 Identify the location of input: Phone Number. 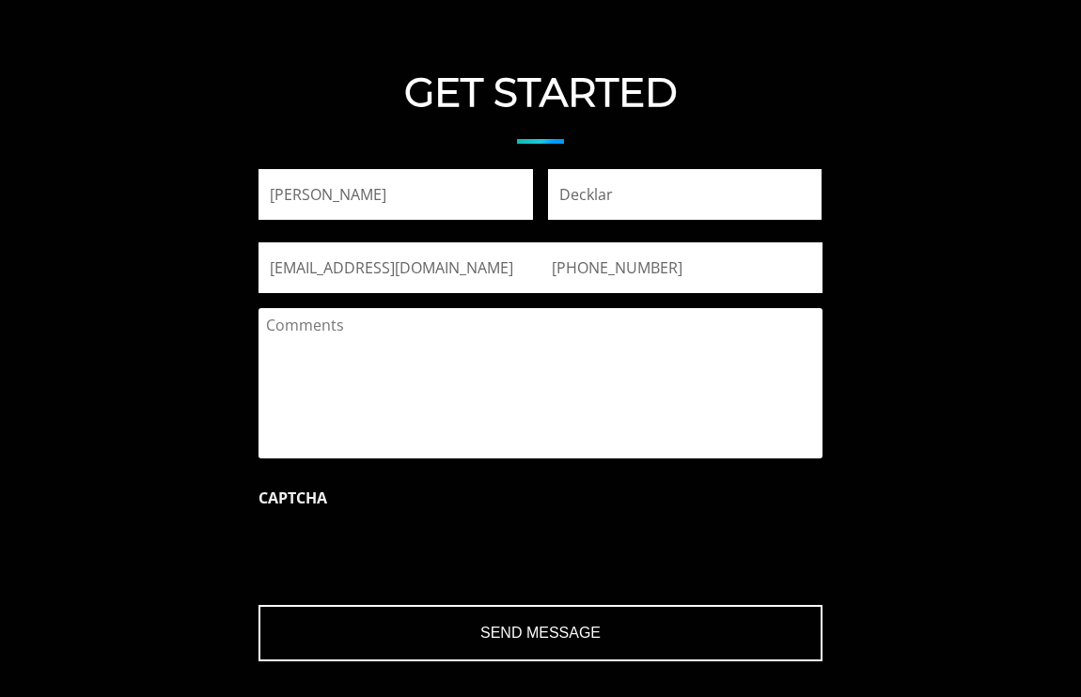
(681, 268).